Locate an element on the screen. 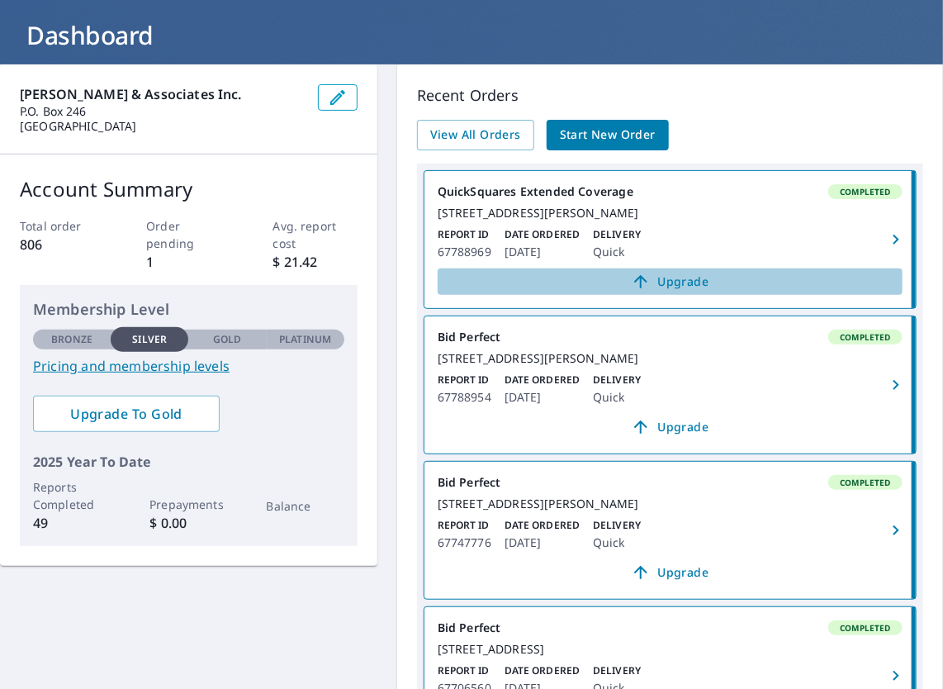  p: Platinum is located at coordinates (305, 339).